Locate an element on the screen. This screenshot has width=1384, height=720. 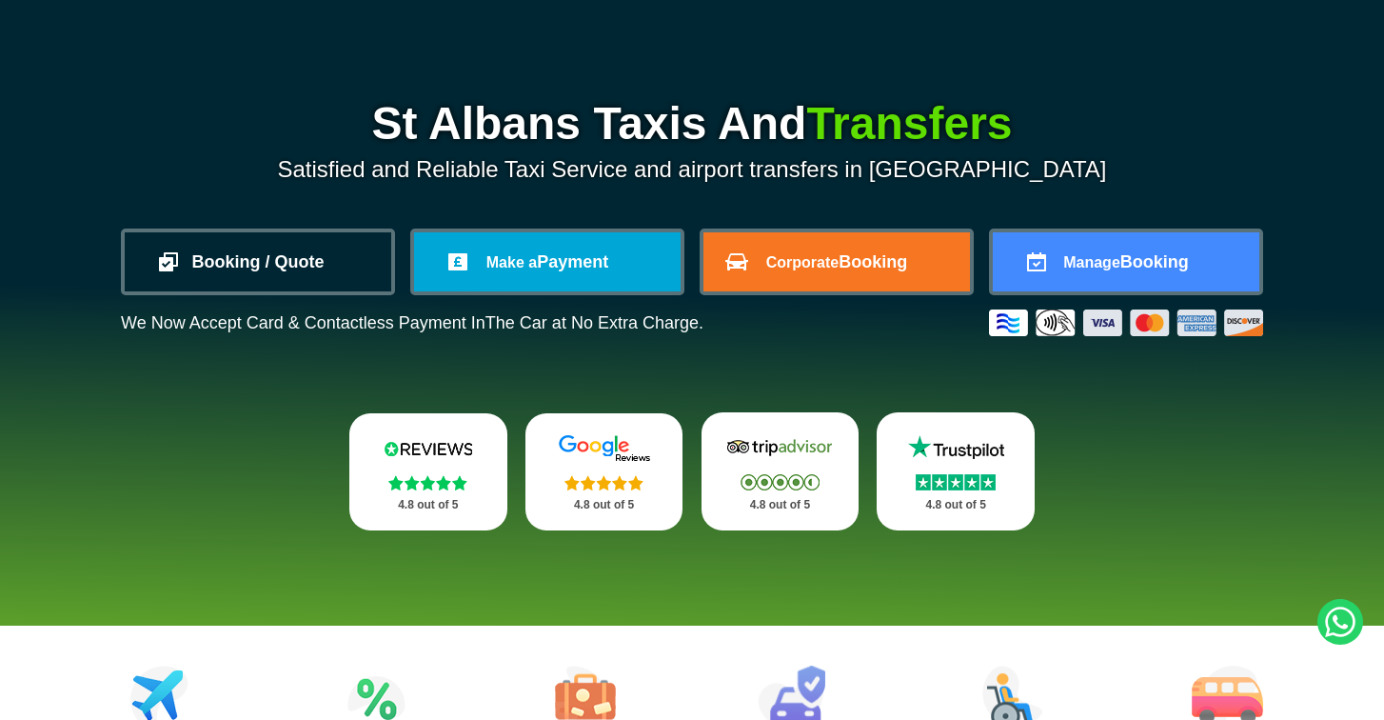
img: Reviews.io is located at coordinates (428, 448).